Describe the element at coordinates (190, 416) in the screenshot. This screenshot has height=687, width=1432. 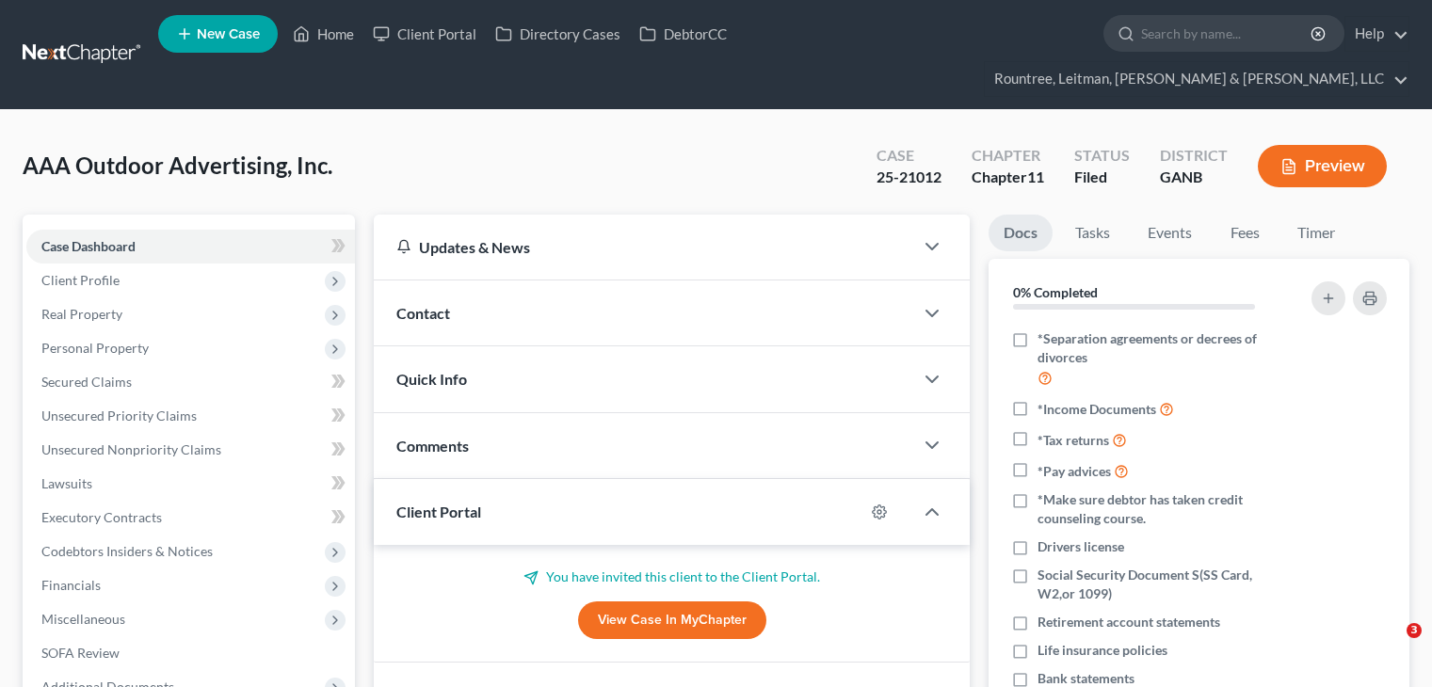
I see `a: Unsecured Priority Claims` at that location.